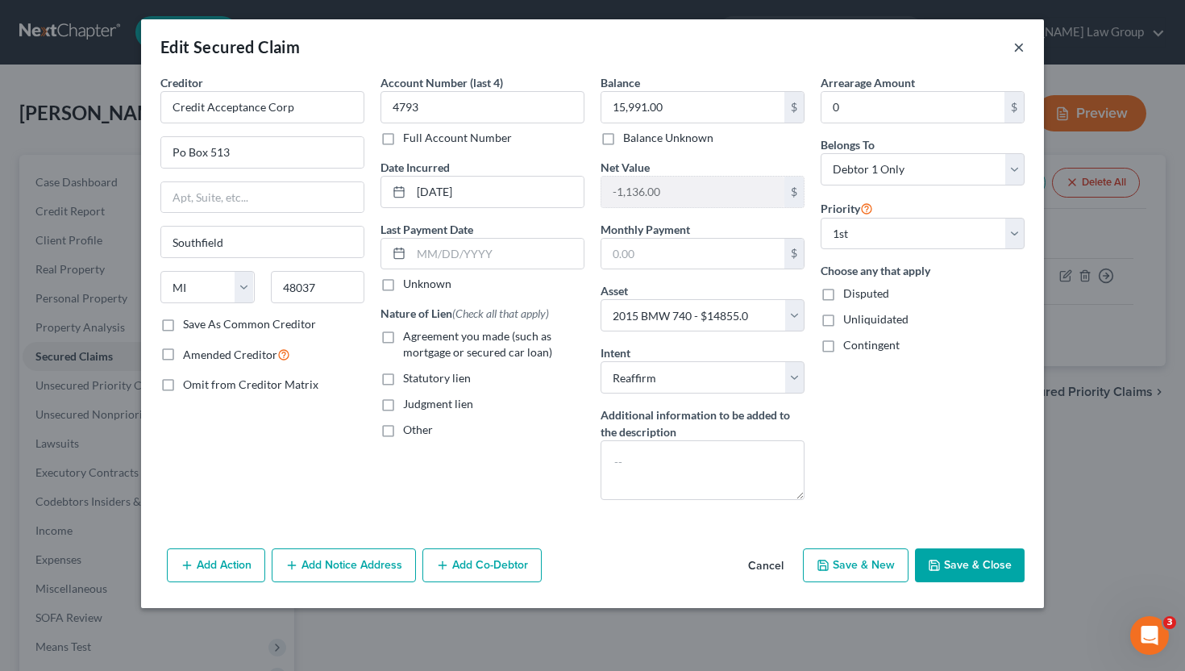  Describe the element at coordinates (442, 82) in the screenshot. I see `label: Account Number (last 4)` at that location.